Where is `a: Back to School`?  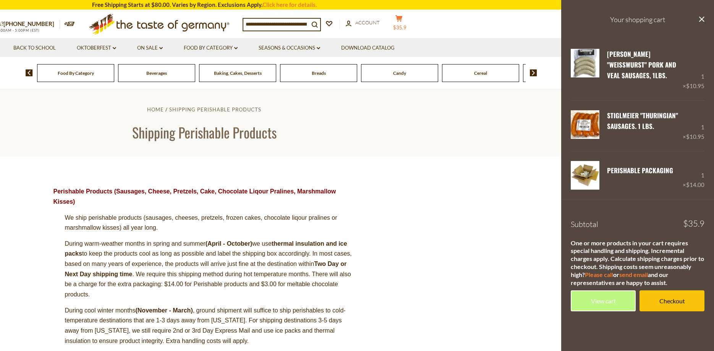
a: Back to School is located at coordinates (34, 48).